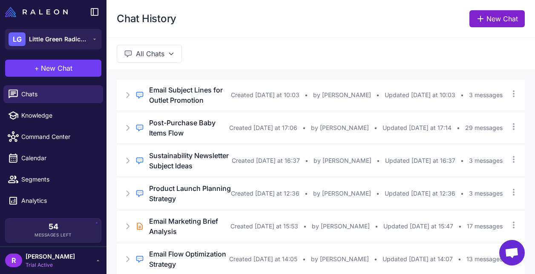  Describe the element at coordinates (53, 201) in the screenshot. I see `a: Analytics` at that location.